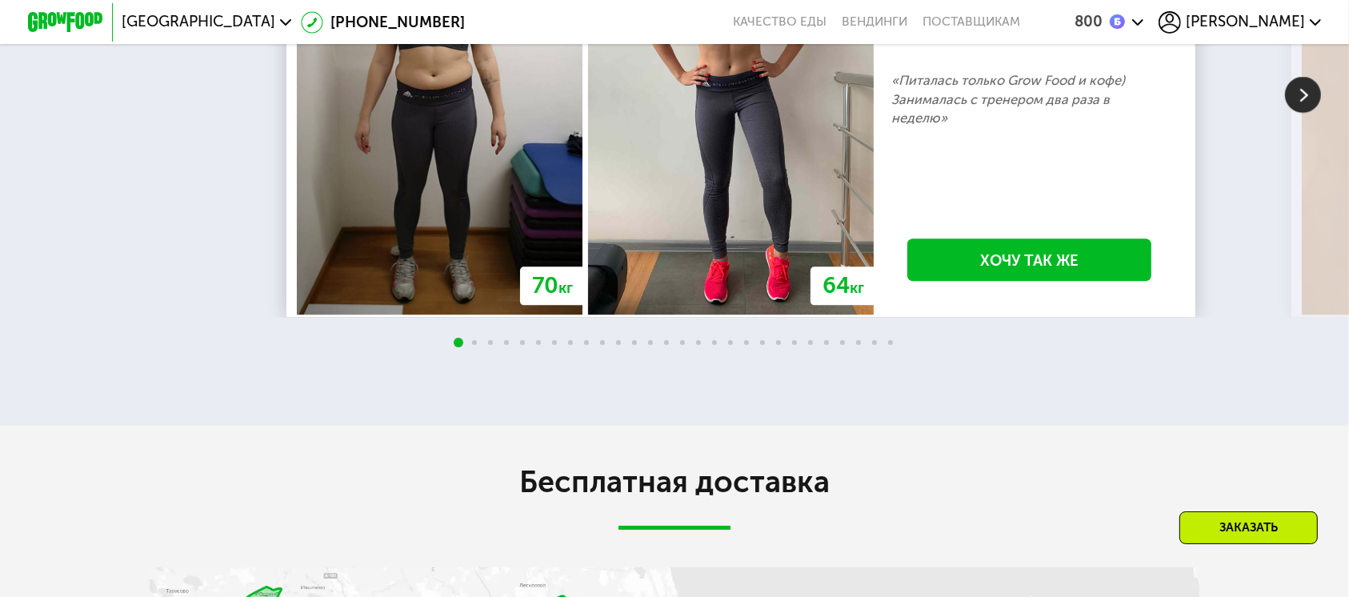 This screenshot has height=597, width=1349. I want to click on a: Вендинги, so click(874, 22).